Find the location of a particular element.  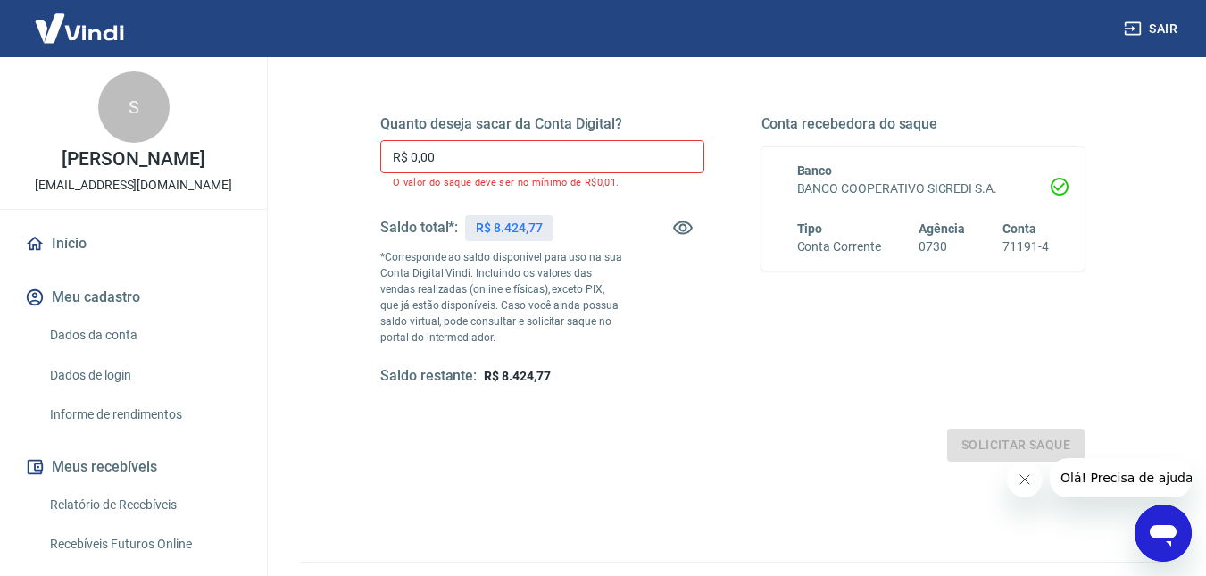

span: Tipo is located at coordinates (809, 228).